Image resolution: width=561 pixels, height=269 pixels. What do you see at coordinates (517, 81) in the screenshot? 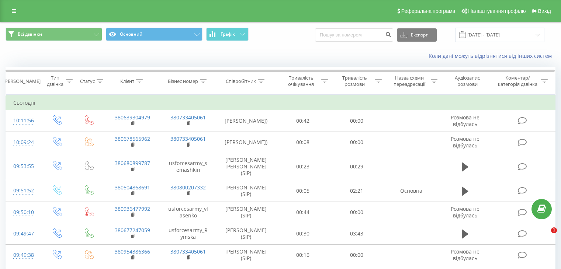
I see `div: Коментар/категорія дзвінка` at bounding box center [517, 81].